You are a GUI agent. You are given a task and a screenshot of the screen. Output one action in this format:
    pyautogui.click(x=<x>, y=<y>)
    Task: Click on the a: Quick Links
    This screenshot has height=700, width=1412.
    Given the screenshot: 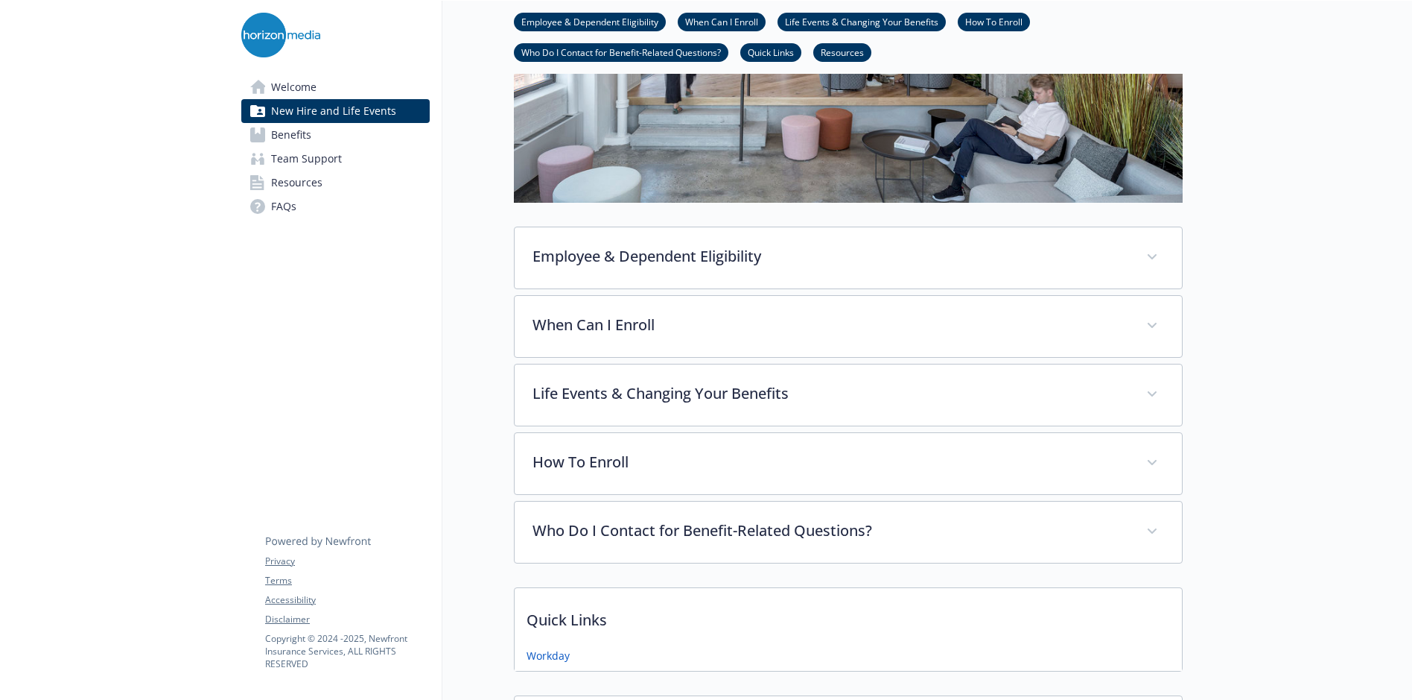 What is the action you would take?
    pyautogui.click(x=771, y=51)
    